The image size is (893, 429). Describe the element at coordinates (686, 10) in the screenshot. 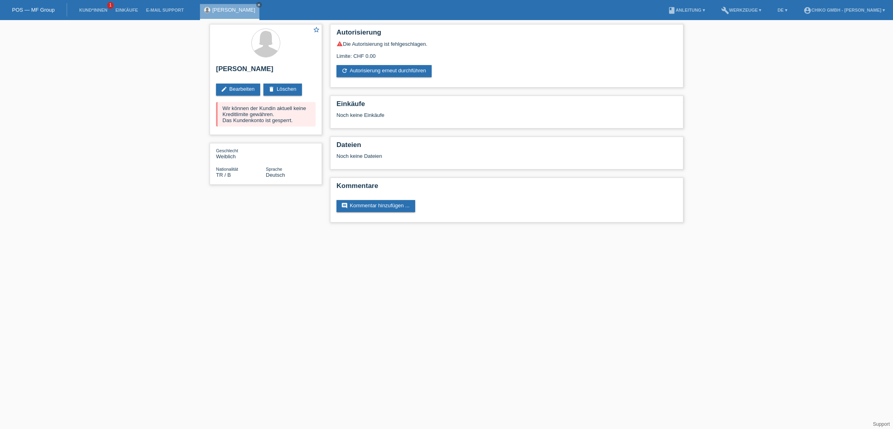

I see `a: bookAnleitung ▾` at that location.